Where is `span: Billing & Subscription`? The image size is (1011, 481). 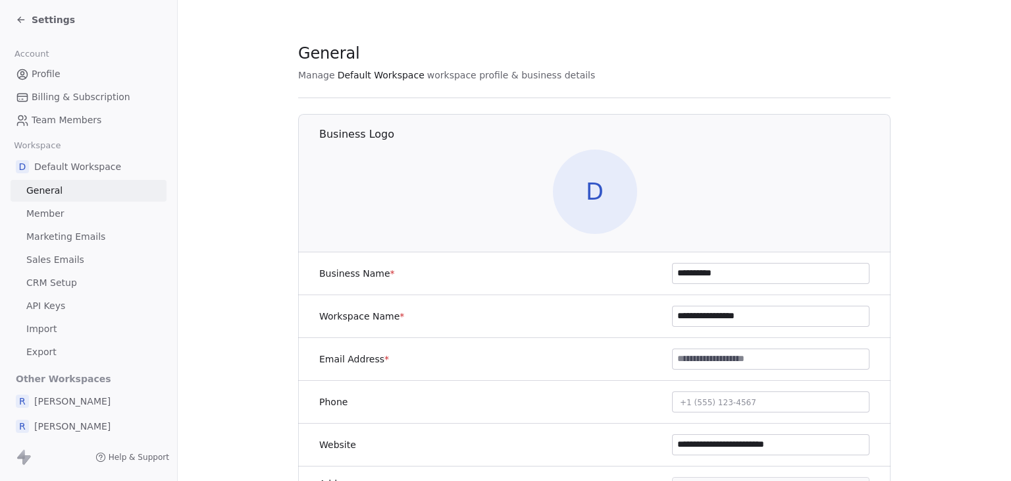
span: Billing & Subscription is located at coordinates (81, 97).